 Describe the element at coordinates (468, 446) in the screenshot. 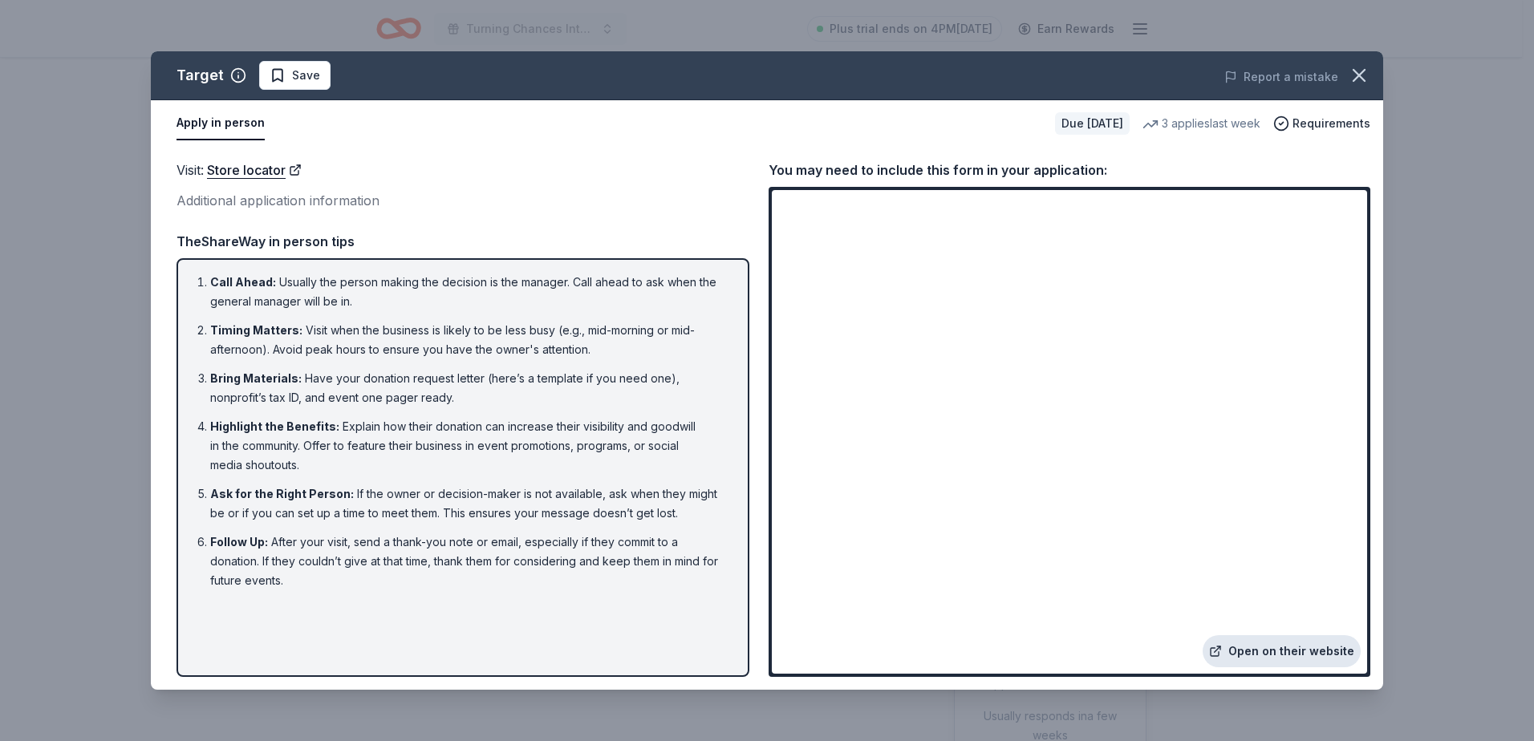

I see `li: Explain how their donation can increase their visibility and goodwill in the community. Offer to ...` at that location.